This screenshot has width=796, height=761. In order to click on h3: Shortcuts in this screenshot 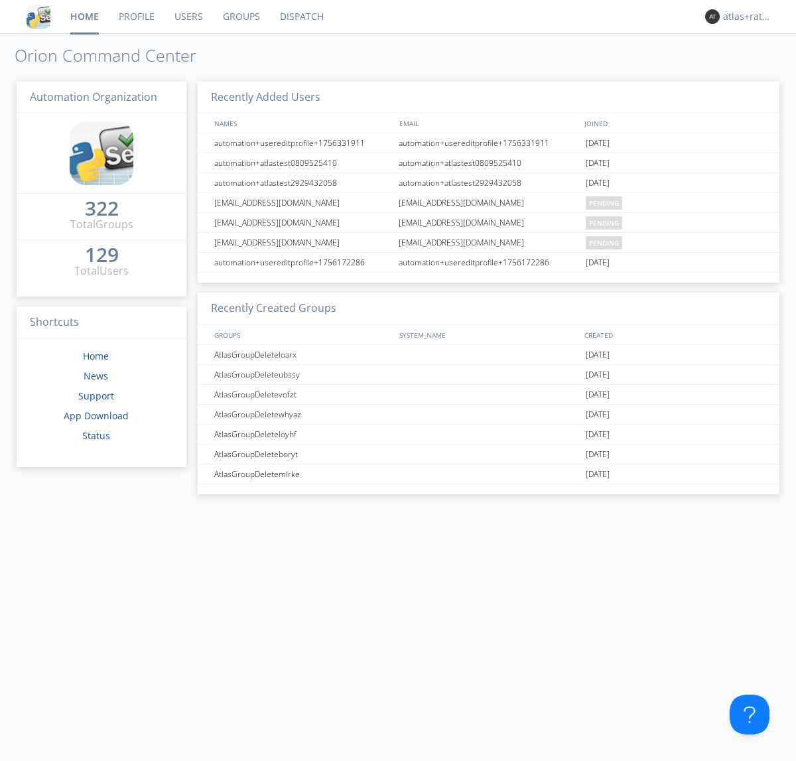, I will do `click(101, 322)`.